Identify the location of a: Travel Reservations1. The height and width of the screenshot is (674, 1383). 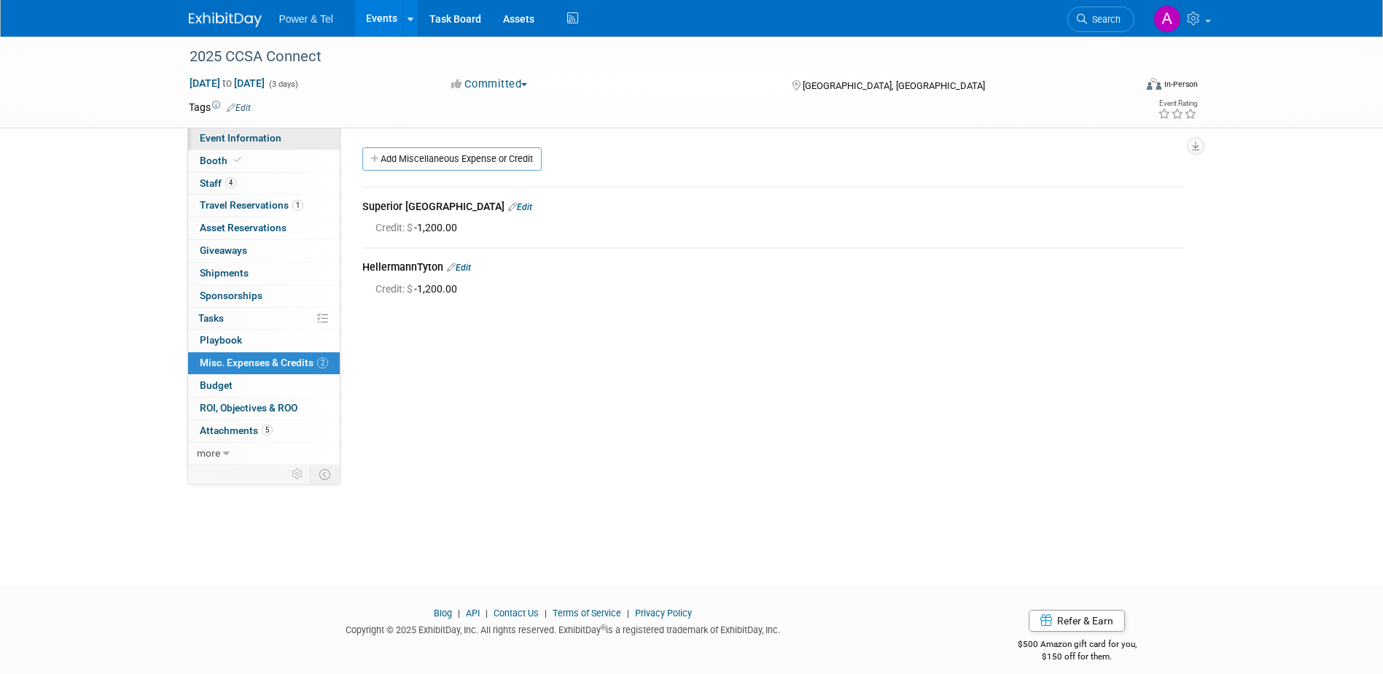
(264, 206).